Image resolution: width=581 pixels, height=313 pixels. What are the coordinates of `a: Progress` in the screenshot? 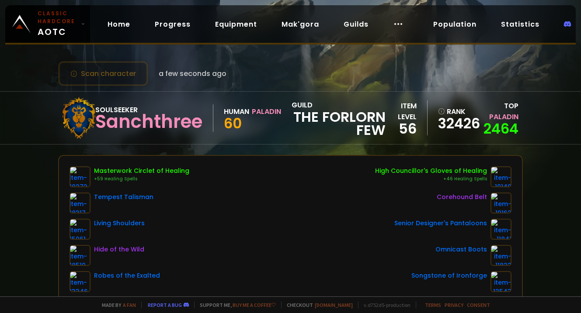 It's located at (173, 24).